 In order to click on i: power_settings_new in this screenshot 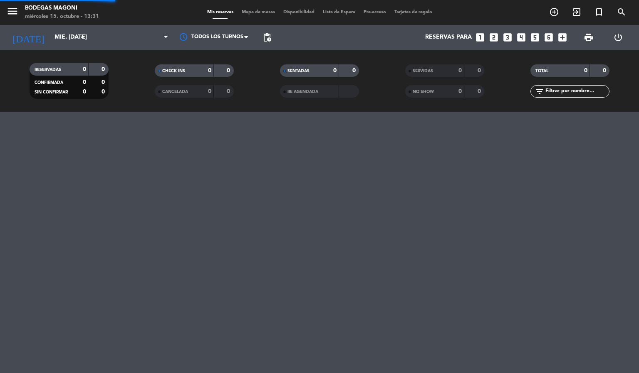, I will do `click(618, 37)`.